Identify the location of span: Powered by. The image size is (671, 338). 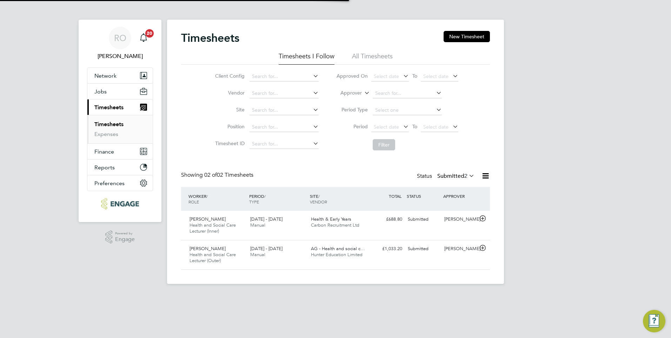
(125, 233).